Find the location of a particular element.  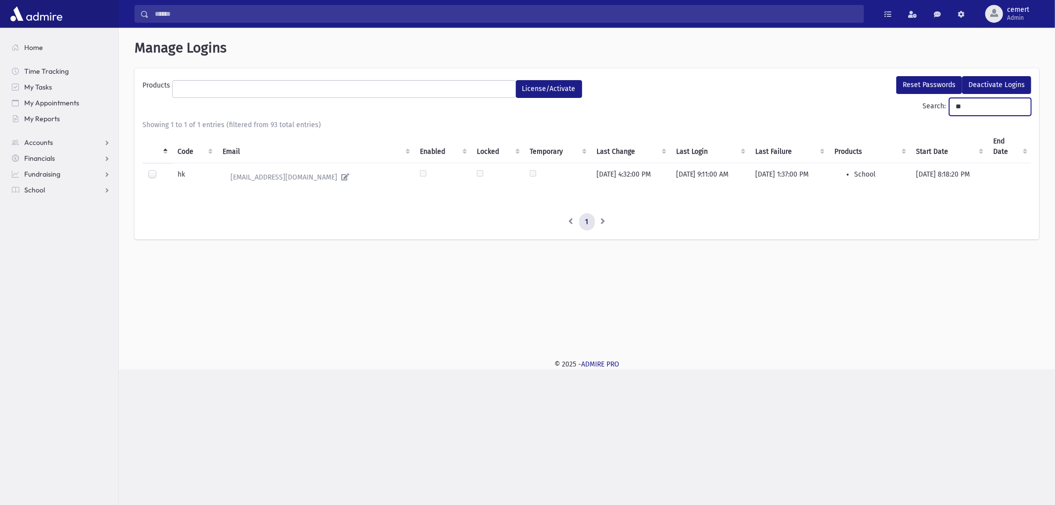

th: Products : activate to sort column ascending is located at coordinates (869, 146).